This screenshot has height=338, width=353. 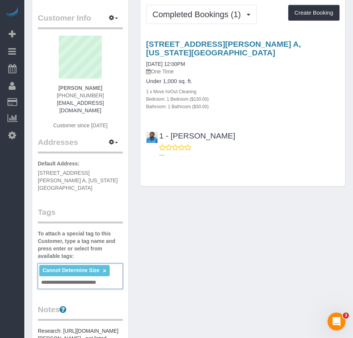 I want to click on span: Cannot Determine Size, so click(x=71, y=270).